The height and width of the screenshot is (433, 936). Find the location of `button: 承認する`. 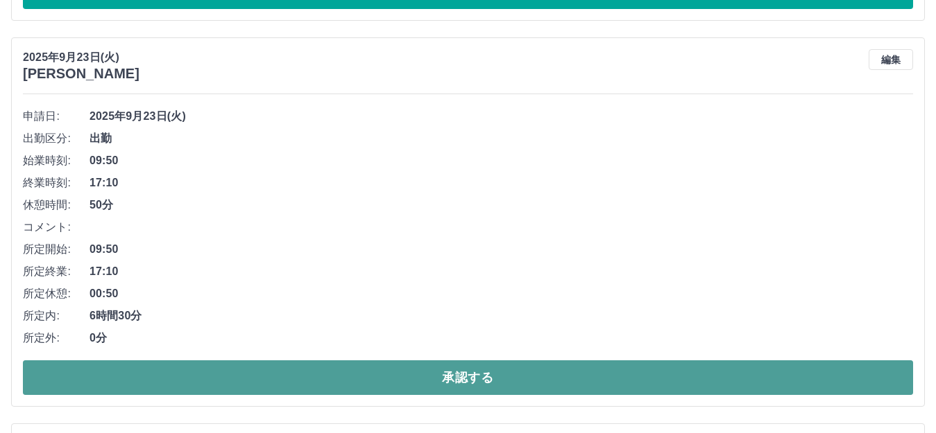

button: 承認する is located at coordinates (467, 378).